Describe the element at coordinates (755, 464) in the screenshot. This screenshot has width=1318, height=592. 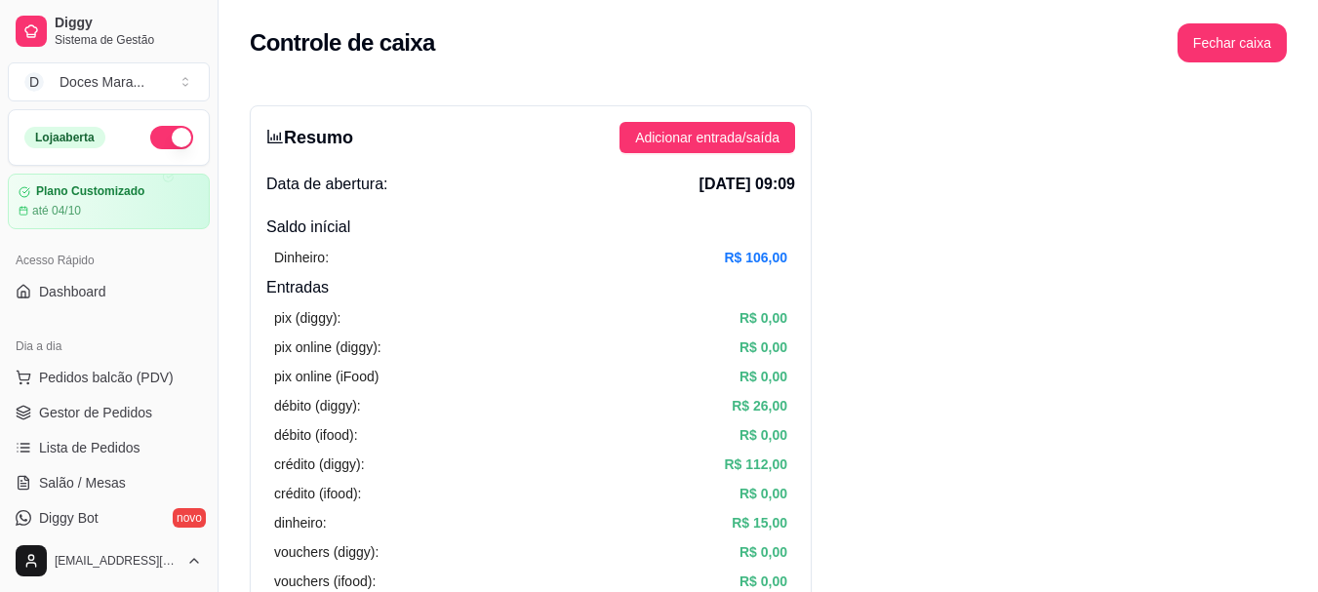
I see `article: R$ 112,00` at that location.